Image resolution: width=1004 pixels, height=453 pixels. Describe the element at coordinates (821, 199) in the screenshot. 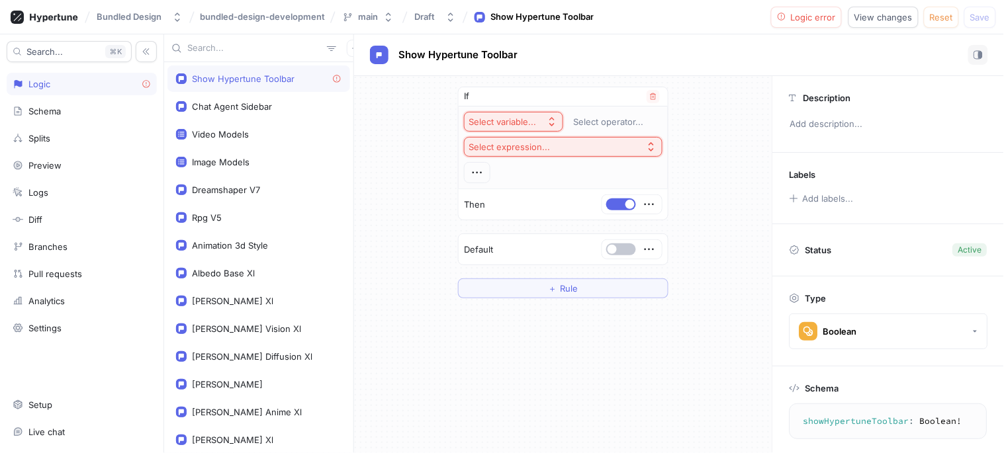

I see `button: Add labels...` at that location.